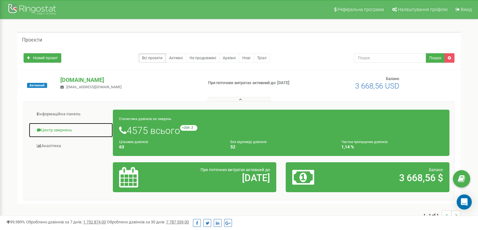 Image resolution: width=478 pixels, height=230 pixels. Describe the element at coordinates (42, 58) in the screenshot. I see `a: Новий проєкт` at that location.